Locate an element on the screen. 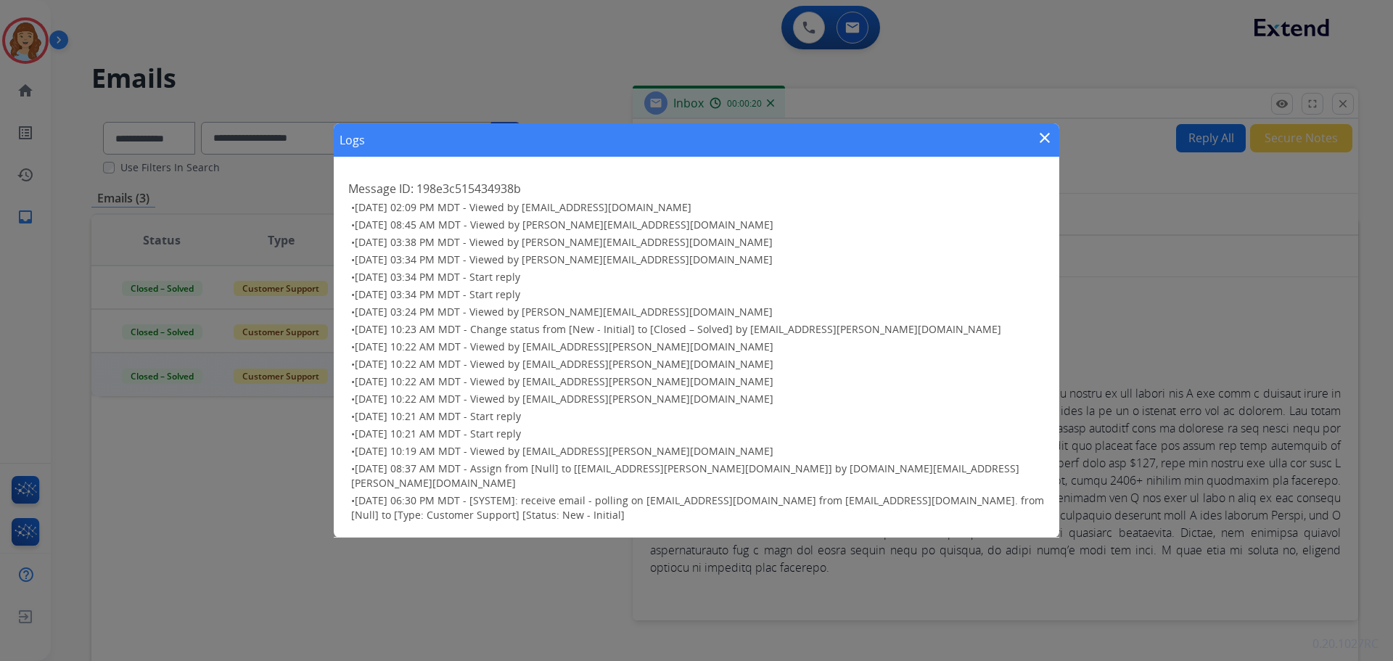  span: Message ID: is located at coordinates (381, 189).